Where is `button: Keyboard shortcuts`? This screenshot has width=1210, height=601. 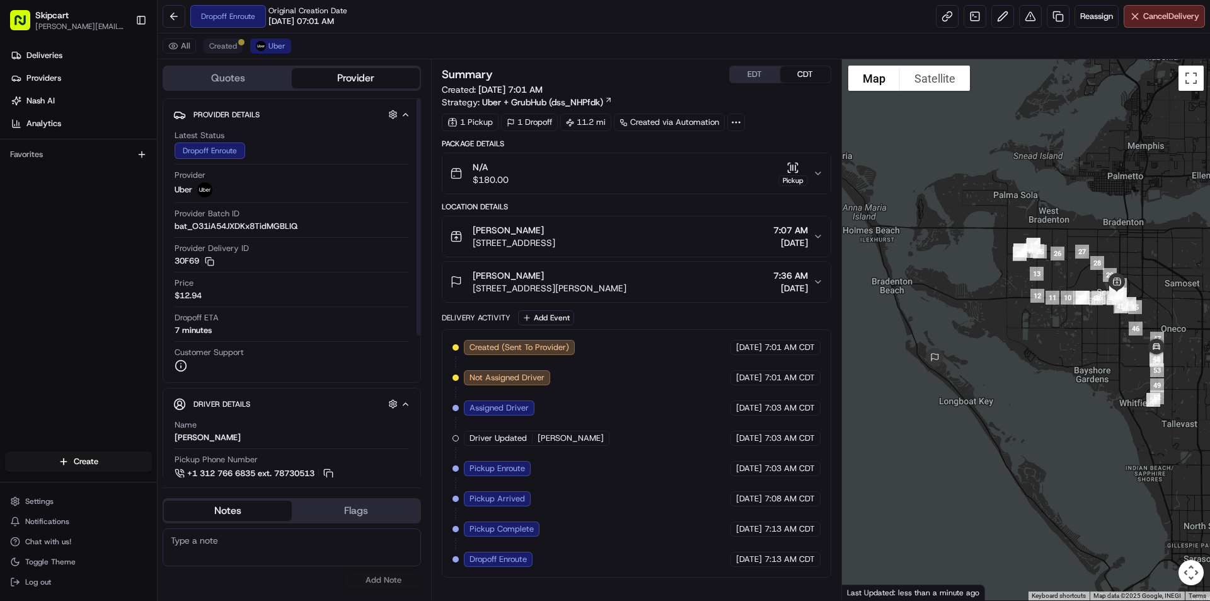
button: Keyboard shortcuts is located at coordinates (1059, 596).